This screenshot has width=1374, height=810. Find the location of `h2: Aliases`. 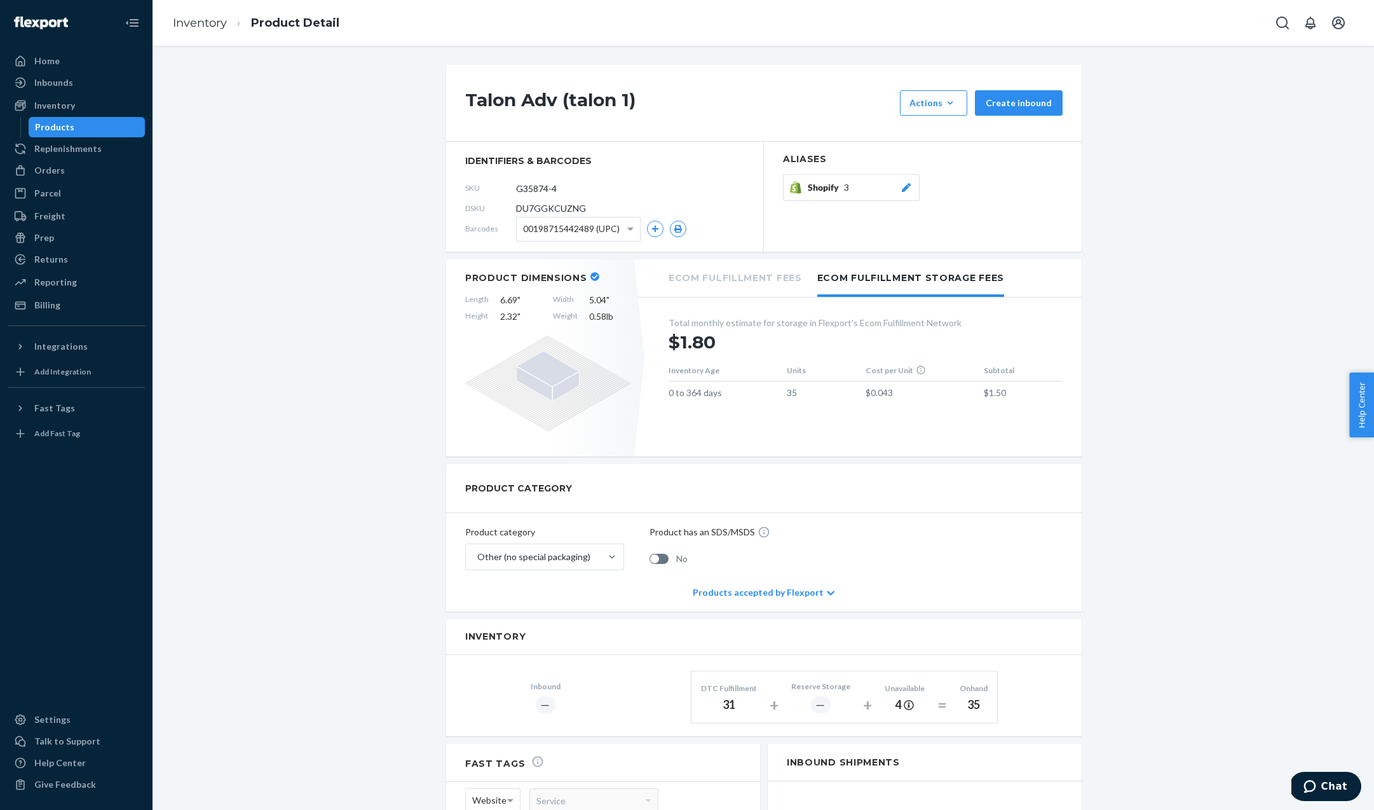

h2: Aliases is located at coordinates (923, 159).